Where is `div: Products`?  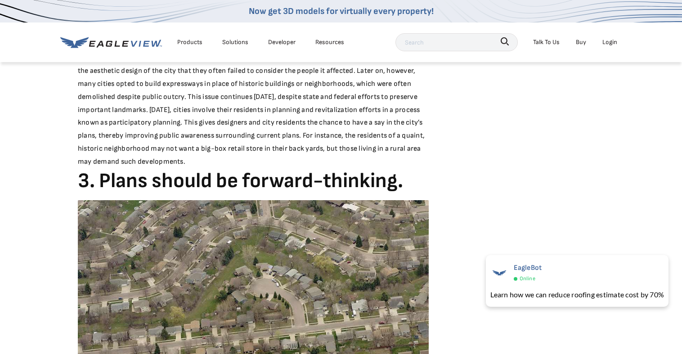
div: Products is located at coordinates (190, 42).